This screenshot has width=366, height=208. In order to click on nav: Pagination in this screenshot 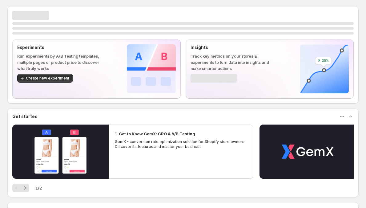, I will do `click(21, 188)`.